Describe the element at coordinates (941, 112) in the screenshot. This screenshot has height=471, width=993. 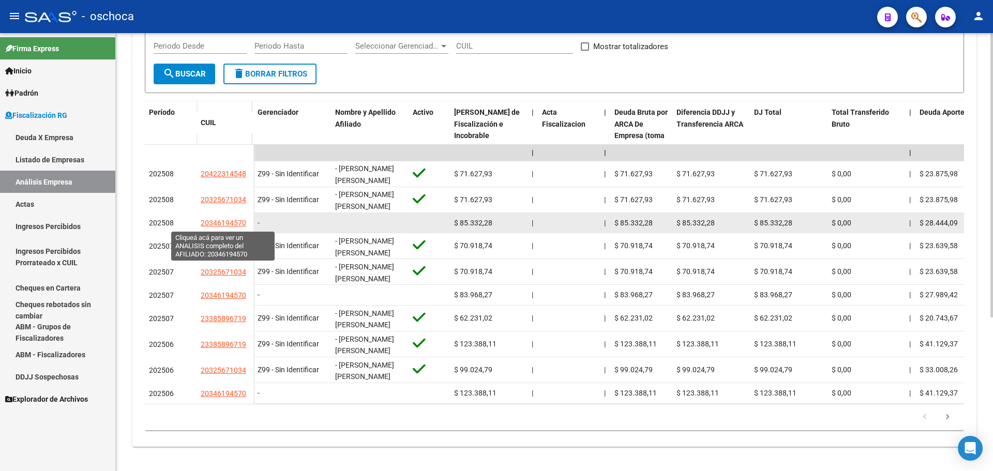
I see `span: Deuda Aporte` at that location.